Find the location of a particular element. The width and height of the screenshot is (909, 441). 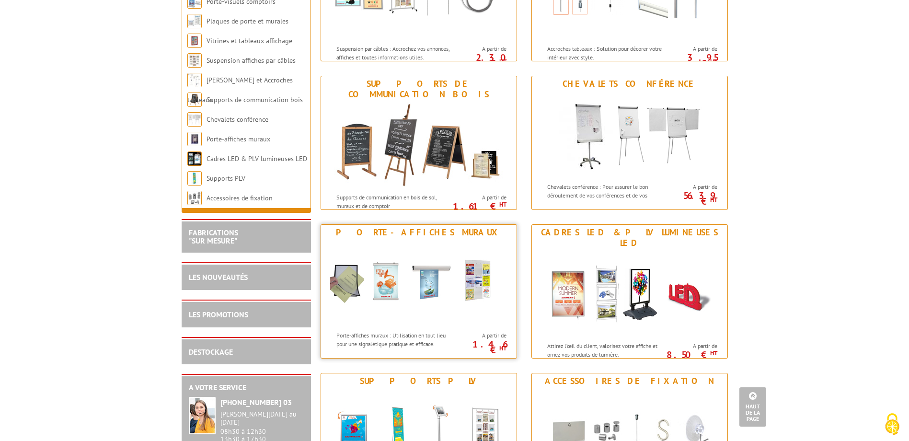

a: Cadres LED & PLV lumineuses LED is located at coordinates (257, 159).